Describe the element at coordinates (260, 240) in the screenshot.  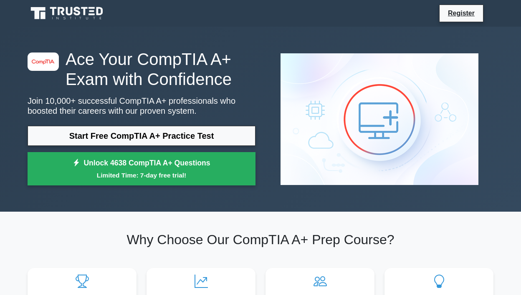
I see `h2: Why Choose Our CompTIA A+ Prep Course?` at that location.